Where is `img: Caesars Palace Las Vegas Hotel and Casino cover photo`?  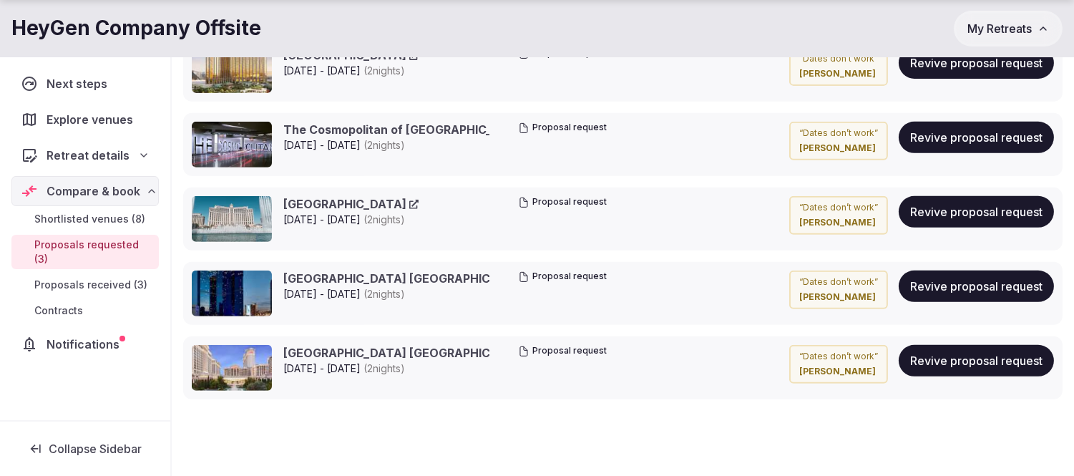
img: Caesars Palace Las Vegas Hotel and Casino cover photo is located at coordinates (232, 368).